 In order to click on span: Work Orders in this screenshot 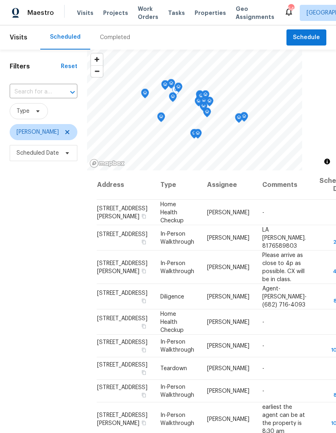, I will do `click(148, 13)`.